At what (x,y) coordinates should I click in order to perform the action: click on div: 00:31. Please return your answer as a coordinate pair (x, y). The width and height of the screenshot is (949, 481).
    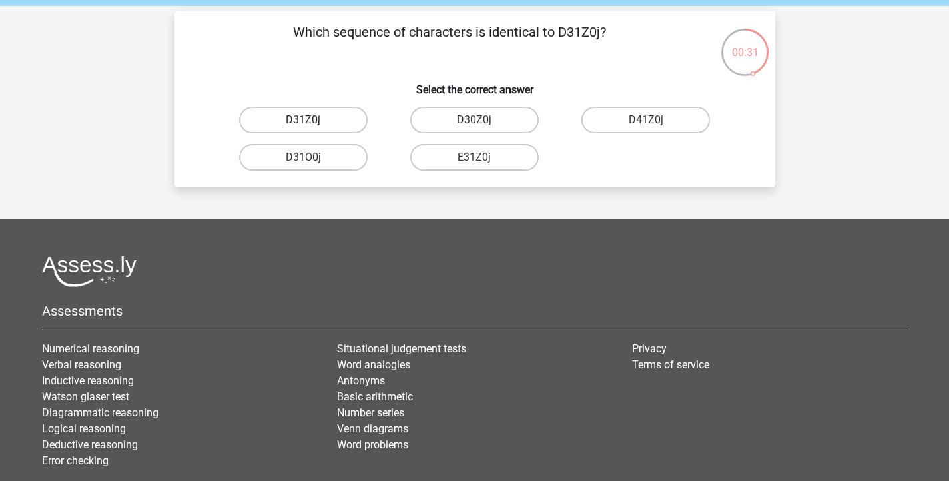
    Looking at the image, I should click on (744, 44).